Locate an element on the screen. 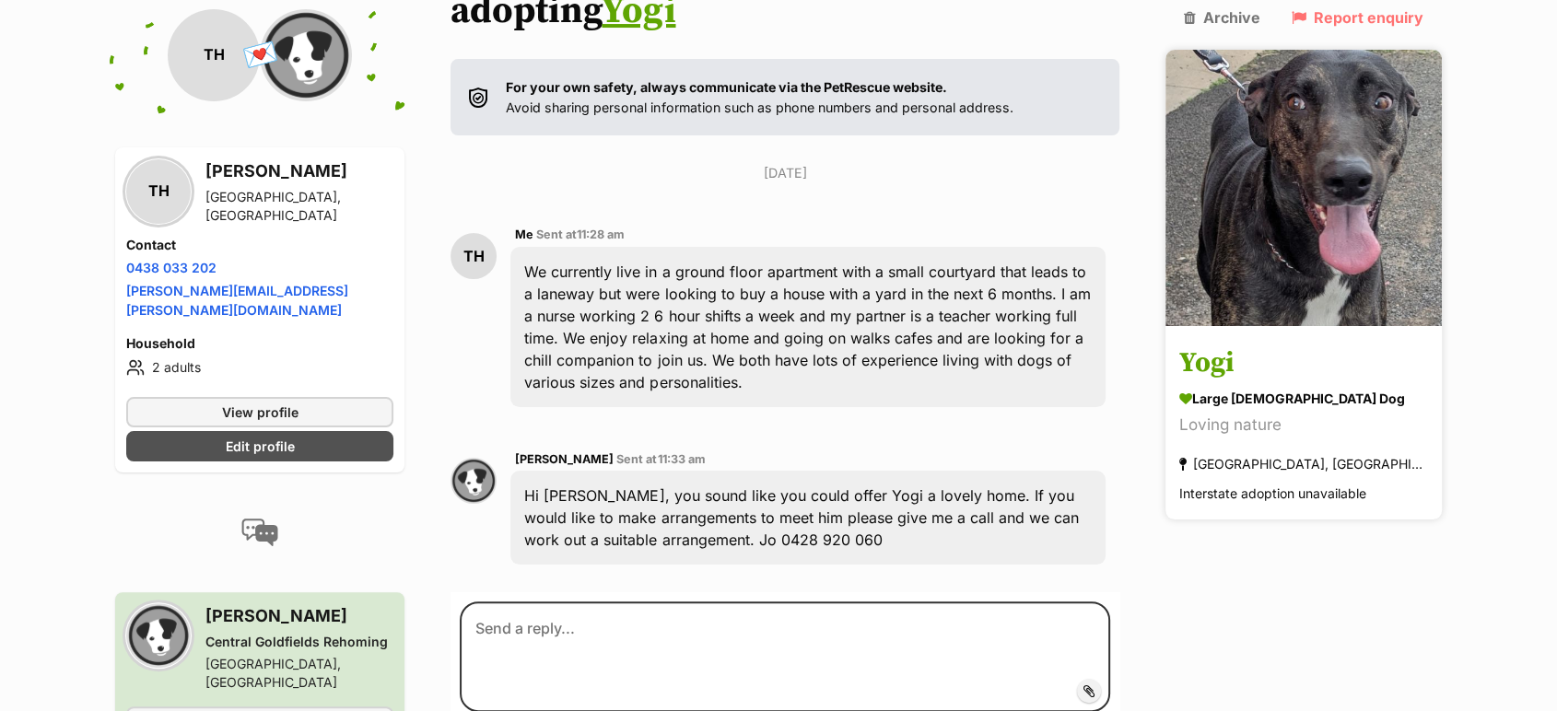 The width and height of the screenshot is (1557, 711). img: conversation-icon-4a6f8262b818ee0b60e3300018af0b2d0b884aa5de6e9bcb8d3d4eeb1a70a7c4.svg is located at coordinates (260, 532).